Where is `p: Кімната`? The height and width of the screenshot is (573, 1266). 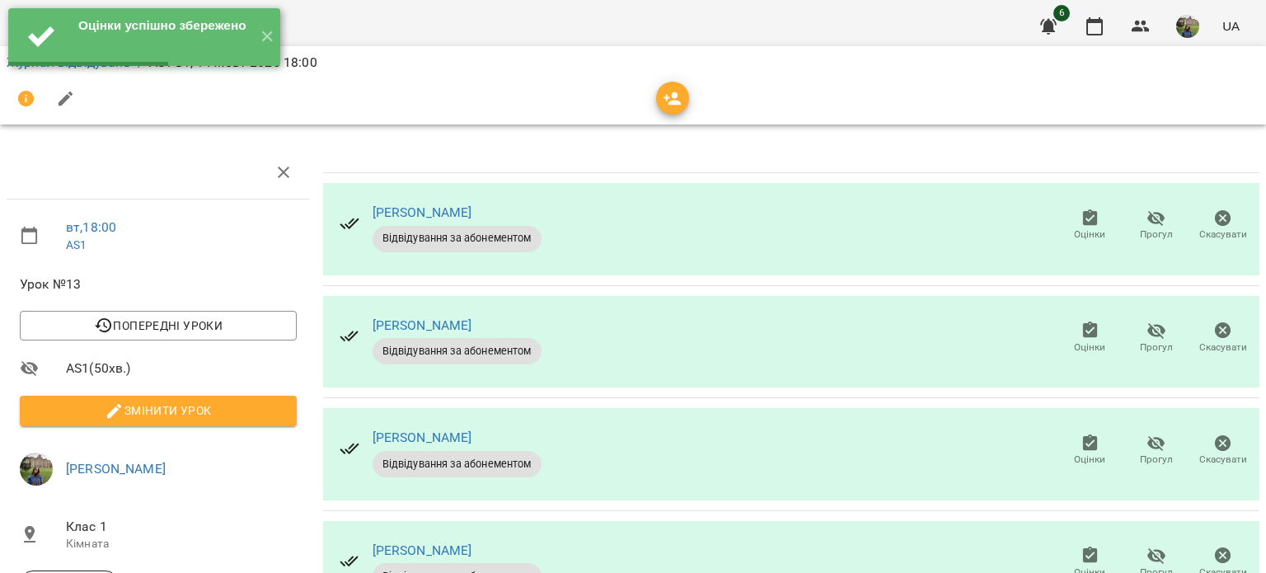
p: Кімната is located at coordinates (181, 544).